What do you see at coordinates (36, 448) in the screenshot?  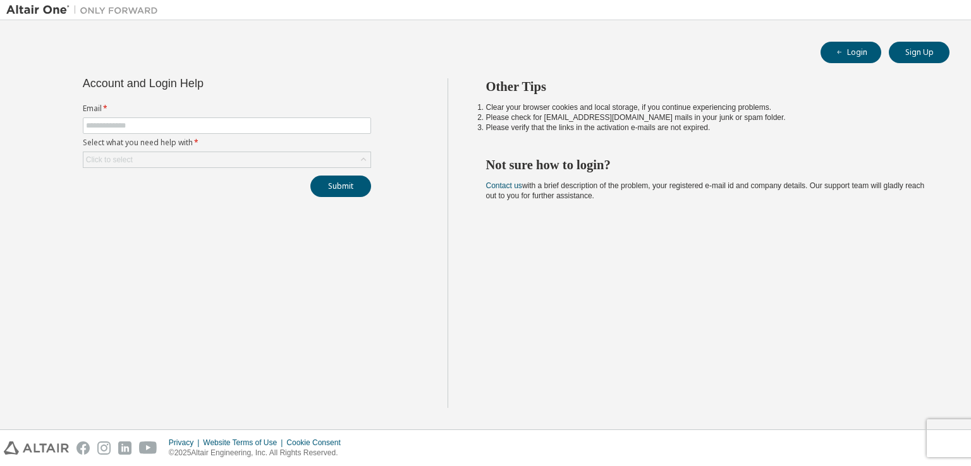 I see `img: altair_logo.svg` at bounding box center [36, 448].